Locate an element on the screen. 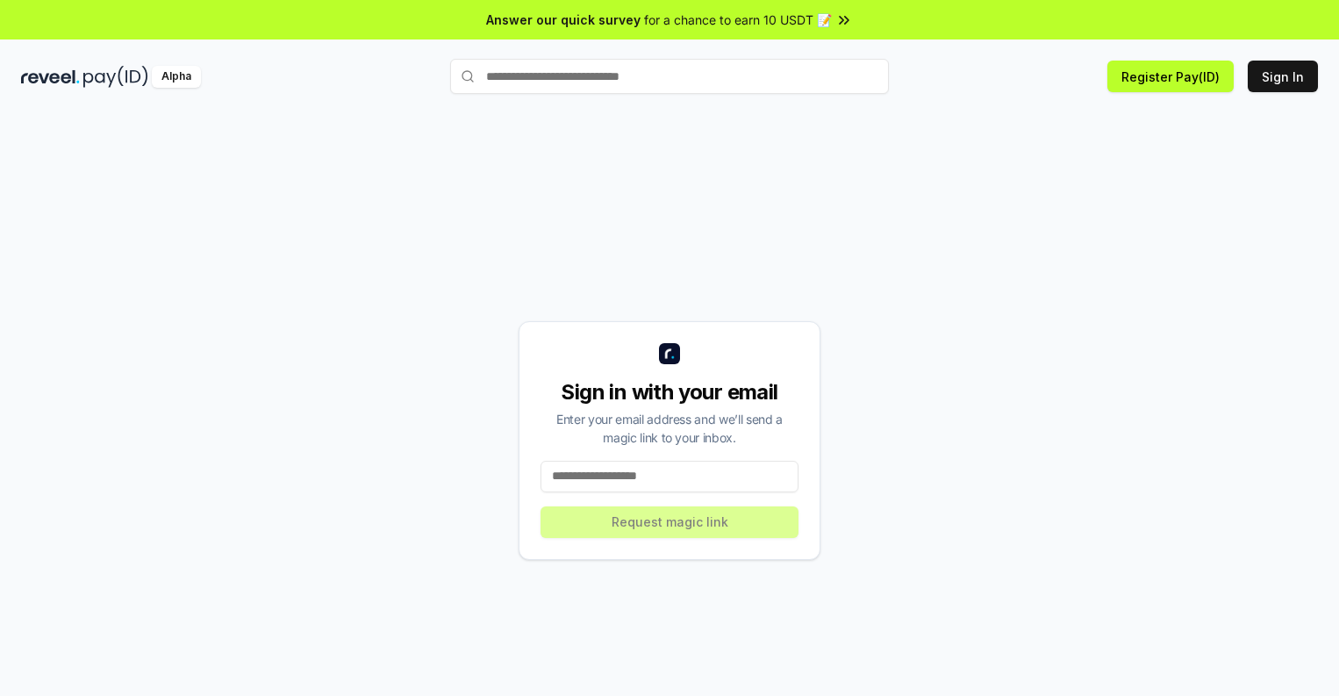  button: Register Pay(ID) is located at coordinates (1171, 76).